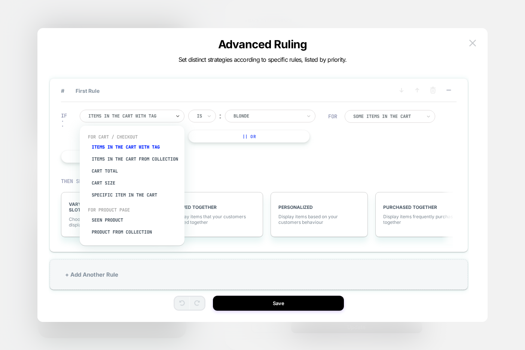  I want to click on span: Display items that your customers viewed together, so click(214, 219).